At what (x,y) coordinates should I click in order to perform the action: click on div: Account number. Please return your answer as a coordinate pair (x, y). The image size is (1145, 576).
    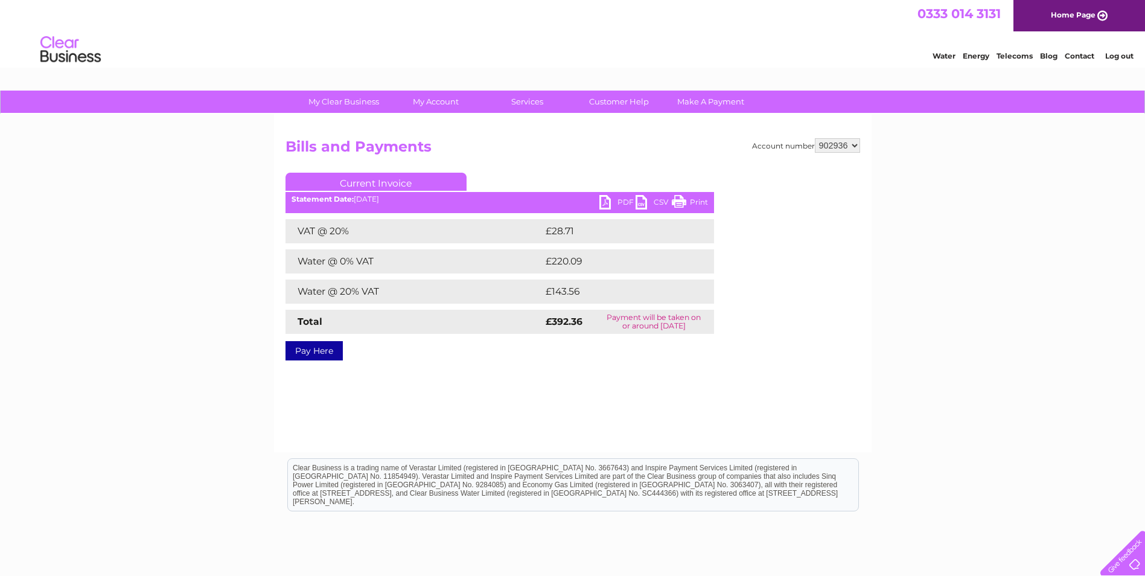
    Looking at the image, I should click on (806, 145).